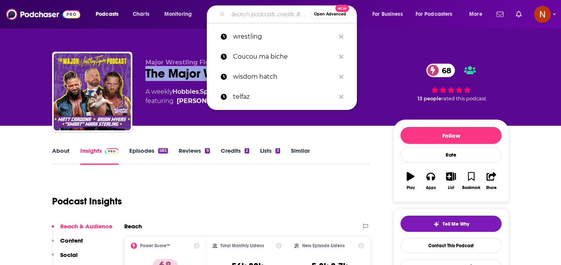  Describe the element at coordinates (270, 14) in the screenshot. I see `input: Search podcasts, credits, & more...` at that location.